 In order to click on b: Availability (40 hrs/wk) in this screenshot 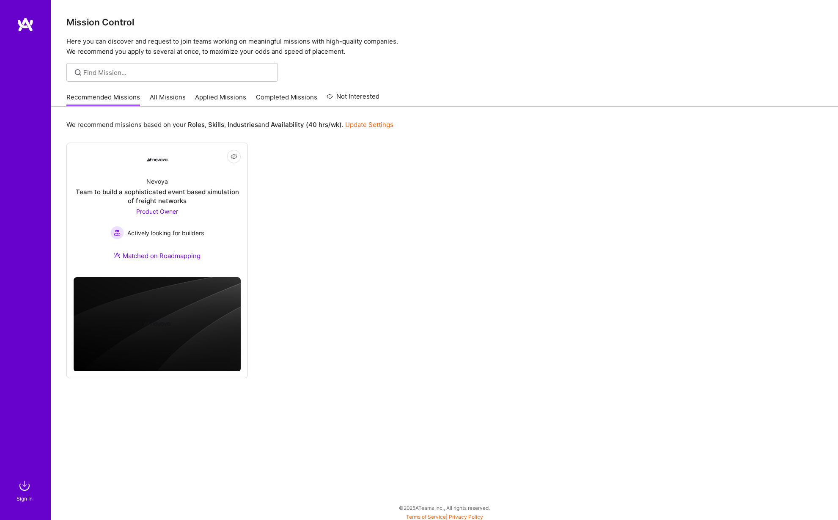, I will do `click(306, 124)`.